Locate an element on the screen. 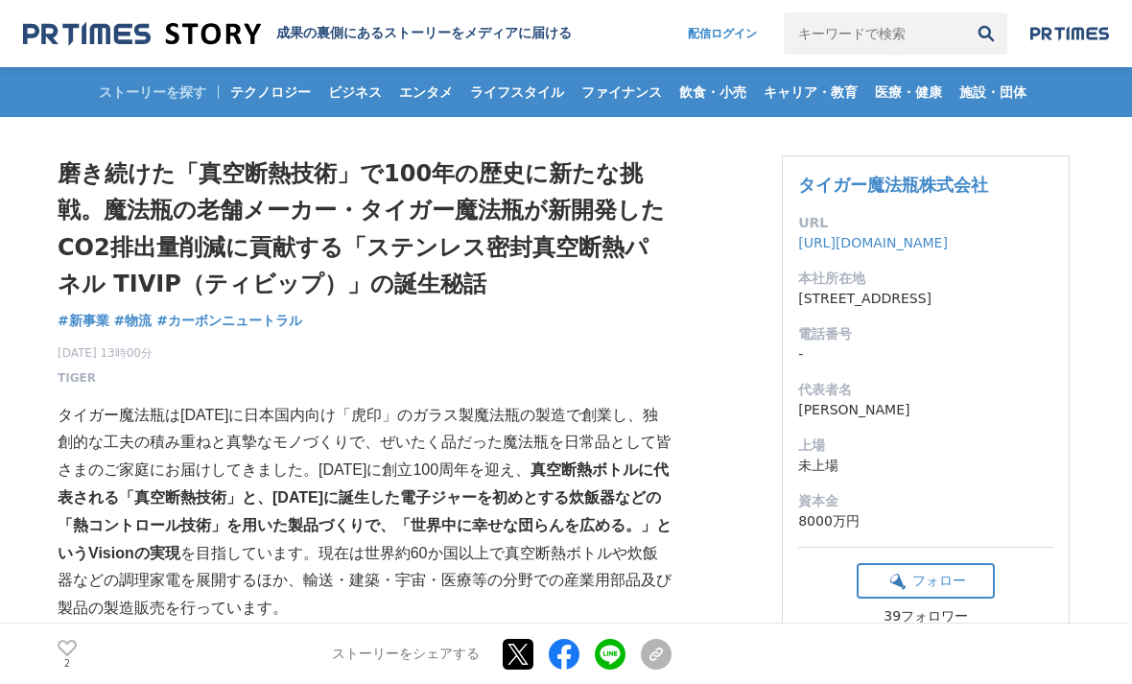 The height and width of the screenshot is (684, 1132). a: 成果の裏側にあるストーリーをメディアに届ける 成果の裏側にあるストーリーをメディアに届ける is located at coordinates (297, 34).